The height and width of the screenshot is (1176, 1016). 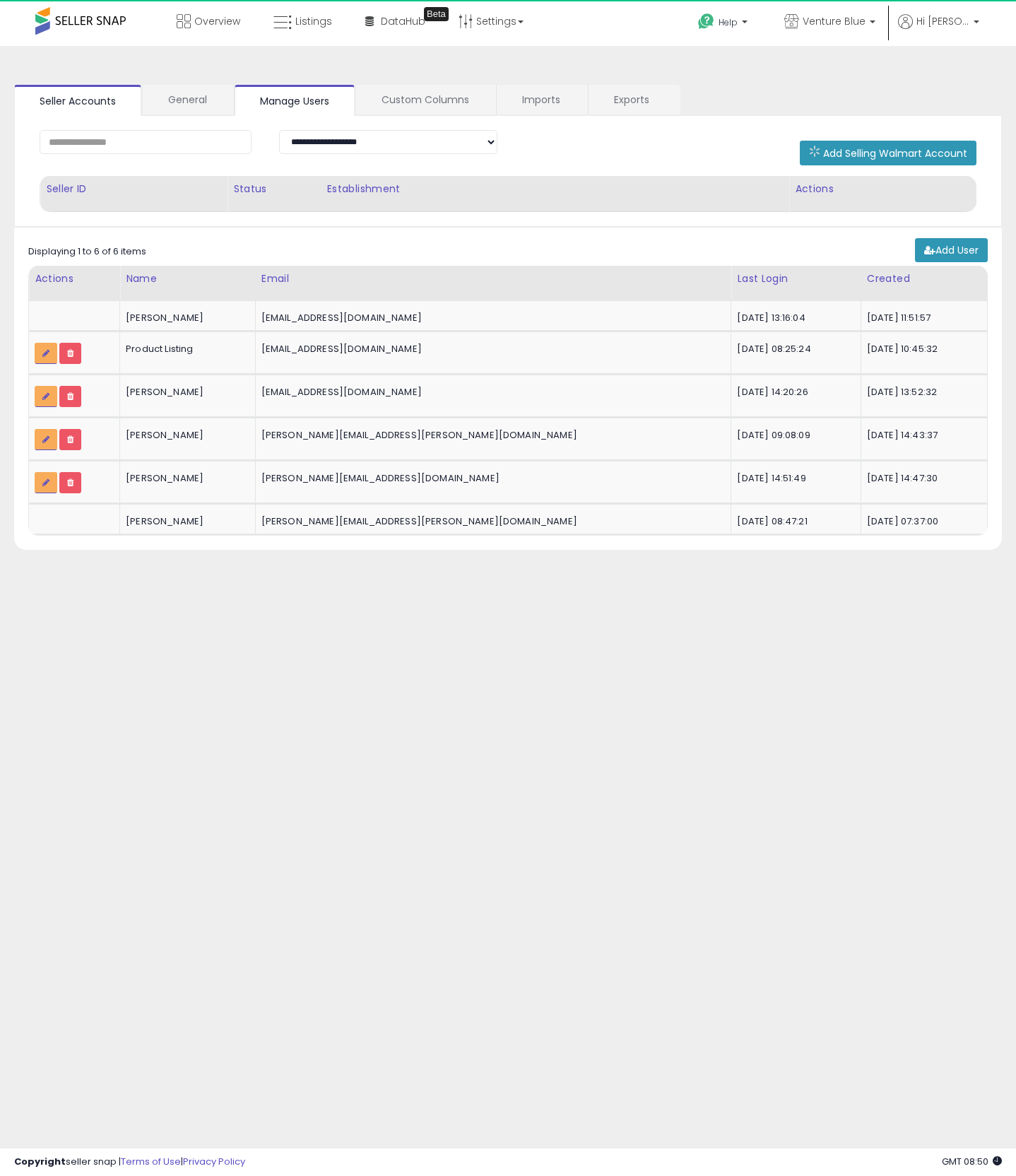 I want to click on div: Tooltip anchor, so click(x=436, y=14).